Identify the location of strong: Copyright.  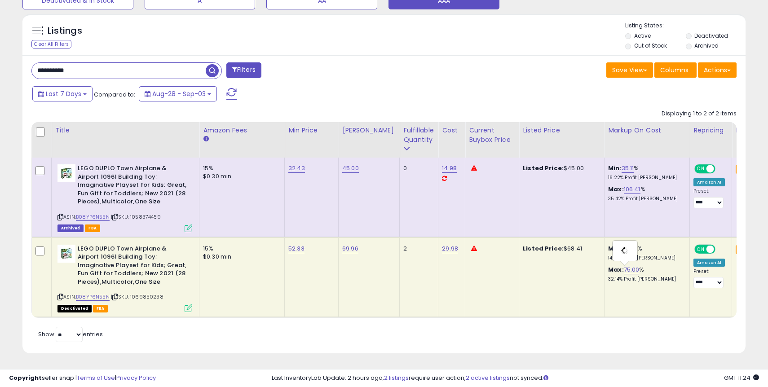
(25, 377).